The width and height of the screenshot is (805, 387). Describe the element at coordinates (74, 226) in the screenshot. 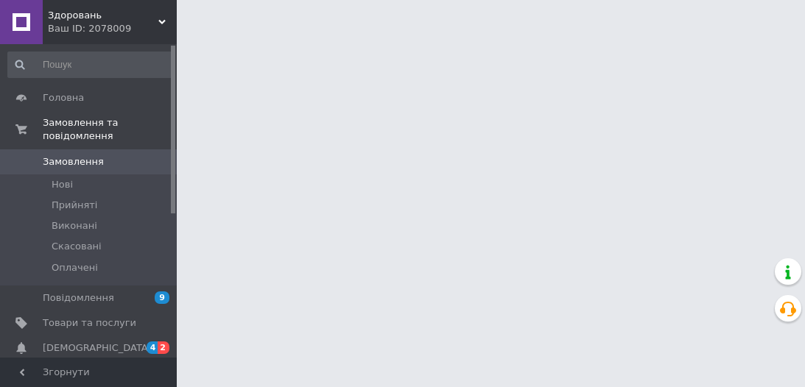

I see `span: Виконані` at that location.